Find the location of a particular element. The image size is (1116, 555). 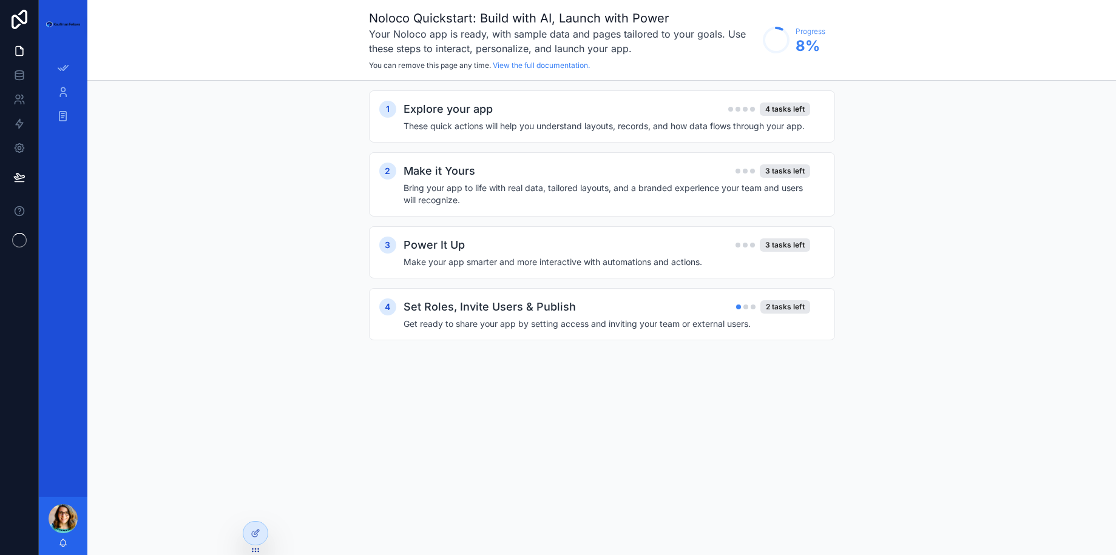

span: You can remove this page any time. is located at coordinates (429, 65).